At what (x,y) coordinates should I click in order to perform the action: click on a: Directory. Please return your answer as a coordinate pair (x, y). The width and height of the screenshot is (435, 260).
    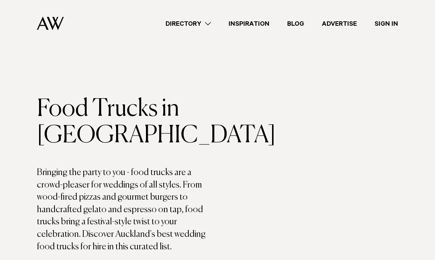
    Looking at the image, I should click on (188, 24).